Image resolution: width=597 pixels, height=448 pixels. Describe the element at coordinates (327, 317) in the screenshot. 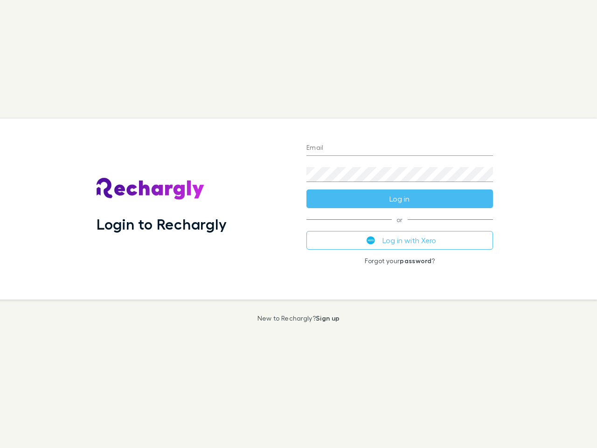

I see `a: Sign up` at that location.